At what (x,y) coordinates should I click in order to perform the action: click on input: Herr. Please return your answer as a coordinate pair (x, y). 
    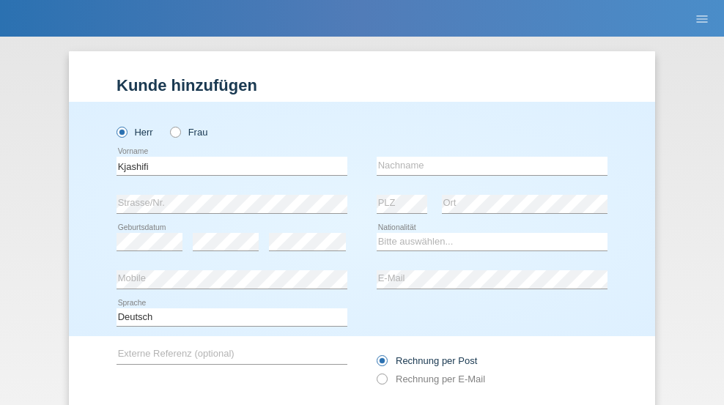
    Looking at the image, I should click on (121, 131).